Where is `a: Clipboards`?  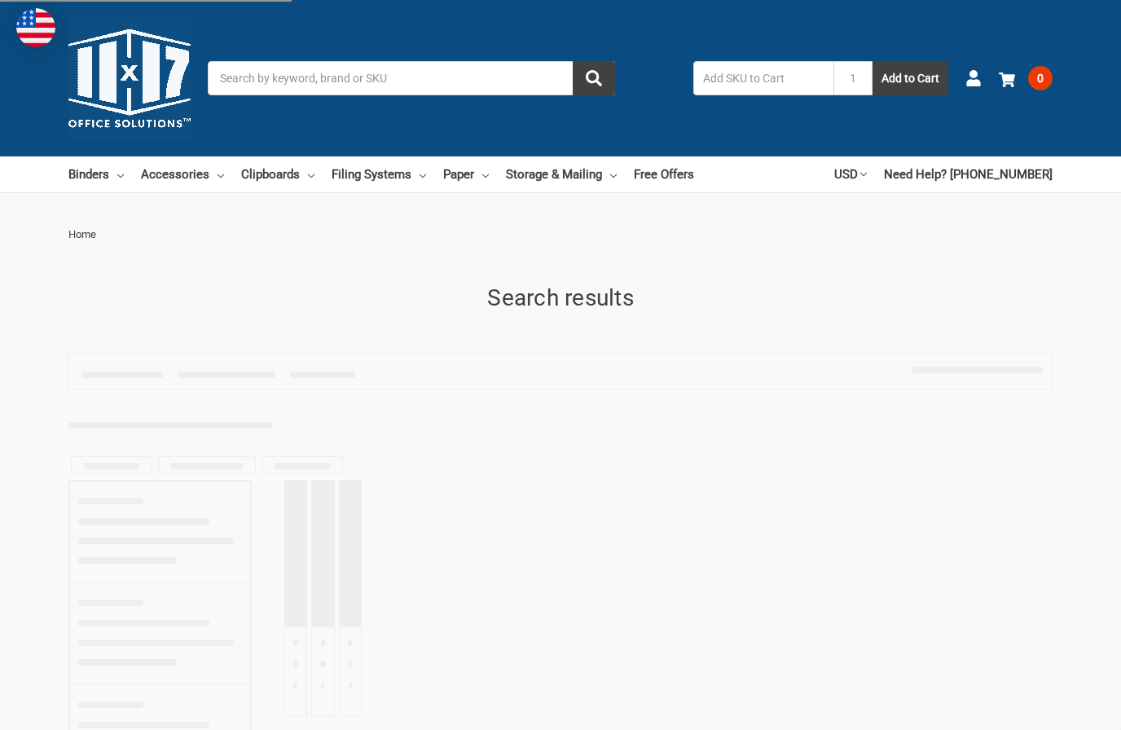
a: Clipboards is located at coordinates (278, 174).